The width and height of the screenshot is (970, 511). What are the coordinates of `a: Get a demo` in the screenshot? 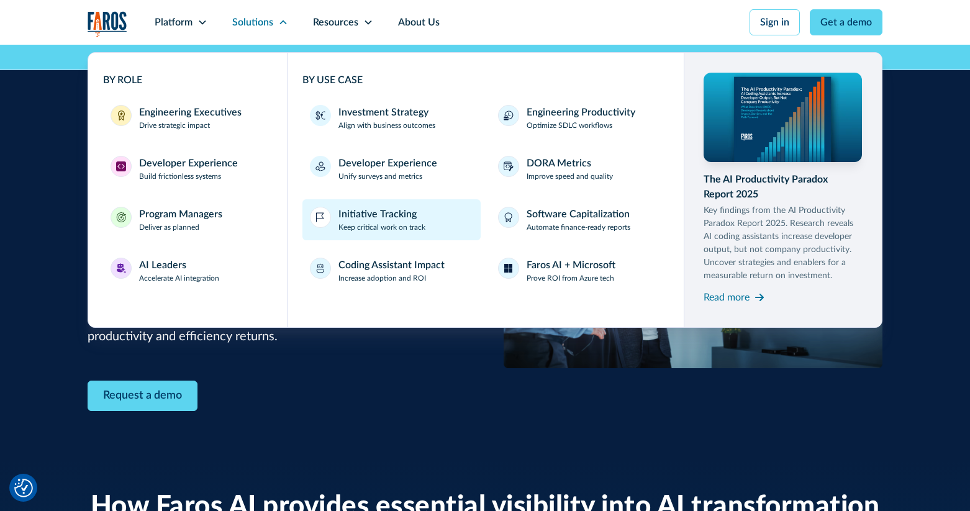 It's located at (845, 22).